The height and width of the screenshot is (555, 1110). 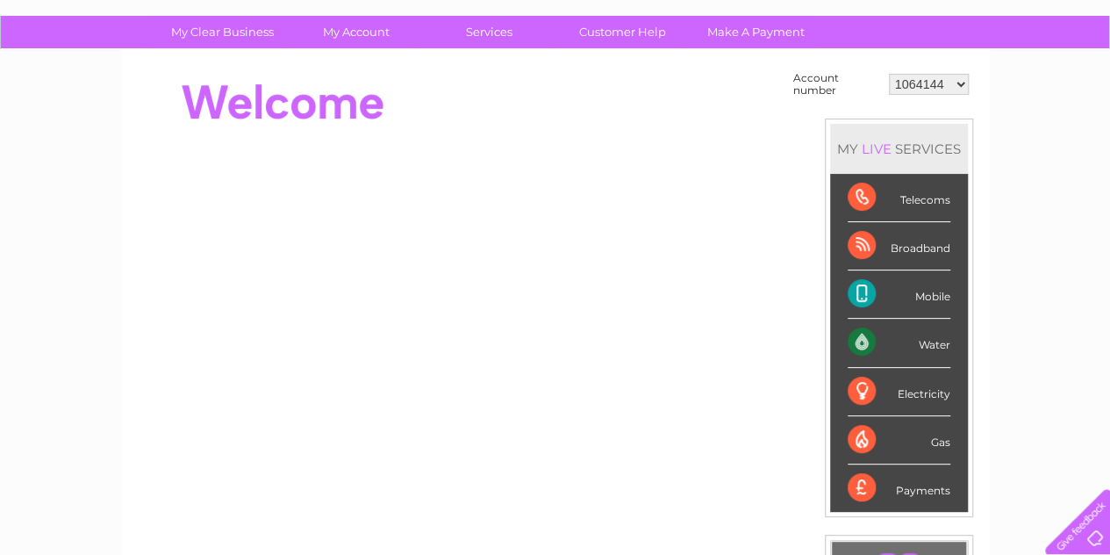 I want to click on a: Water, so click(x=818, y=81).